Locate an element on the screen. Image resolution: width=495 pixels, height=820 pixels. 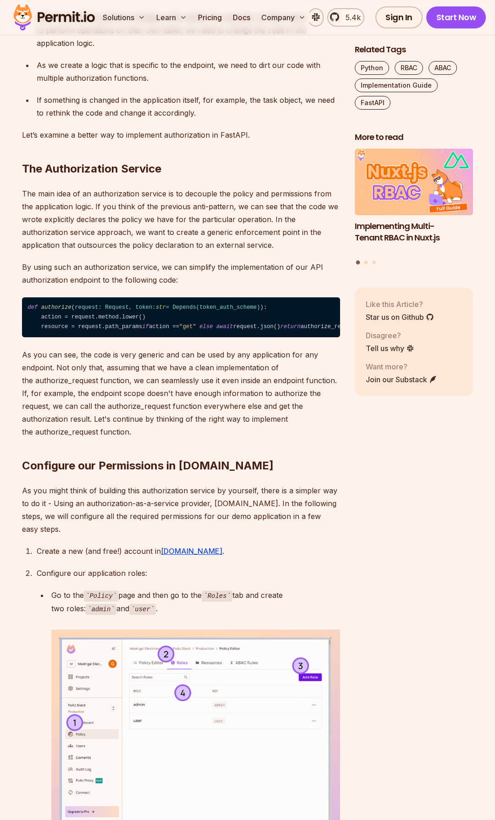
p: Want more? is located at coordinates (402, 367).